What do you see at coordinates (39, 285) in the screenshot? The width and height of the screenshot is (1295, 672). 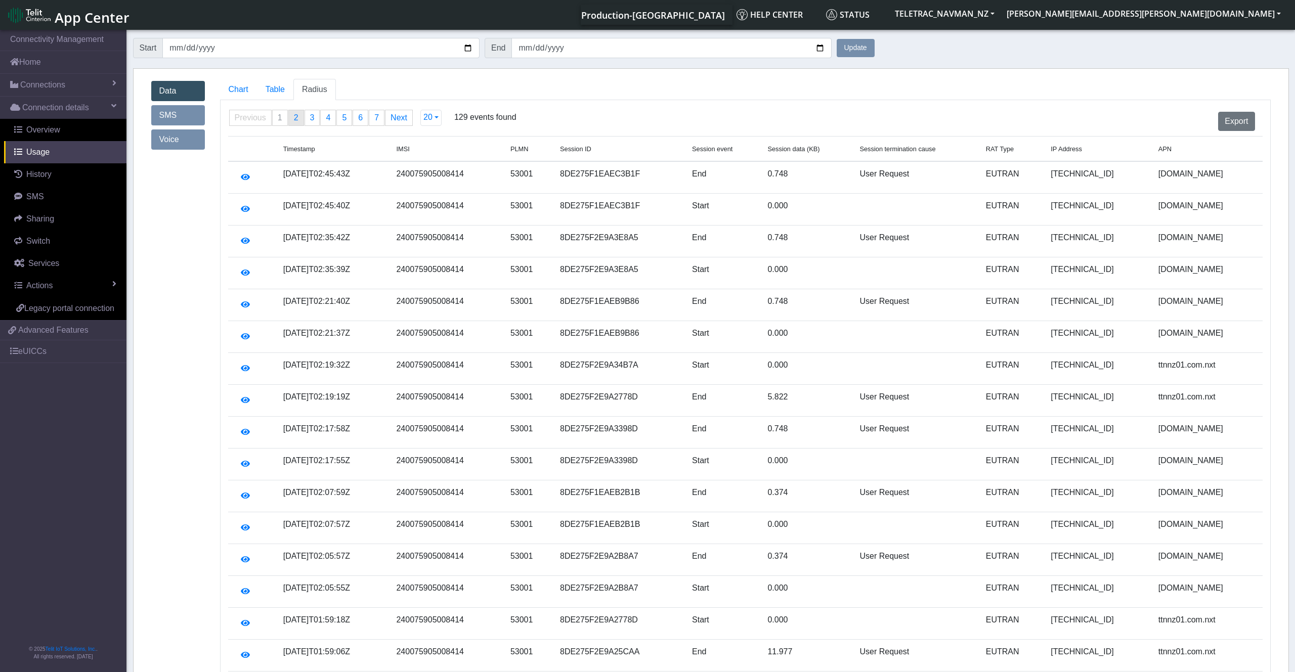 I see `span: Actions` at bounding box center [39, 285].